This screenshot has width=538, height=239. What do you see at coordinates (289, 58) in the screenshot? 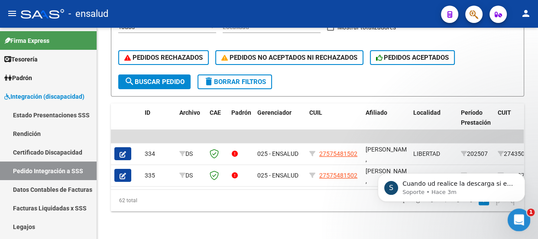
I see `button: PEDIDOS NO ACEPTADOS NI RECHAZADOS` at bounding box center [289, 58].